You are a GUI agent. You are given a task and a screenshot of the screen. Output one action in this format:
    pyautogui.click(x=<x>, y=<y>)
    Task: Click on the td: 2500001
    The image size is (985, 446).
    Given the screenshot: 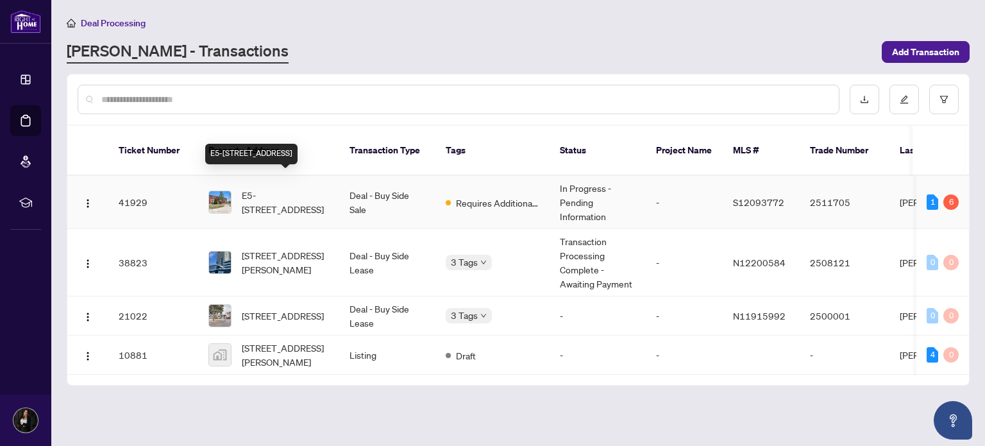 What is the action you would take?
    pyautogui.click(x=845, y=316)
    